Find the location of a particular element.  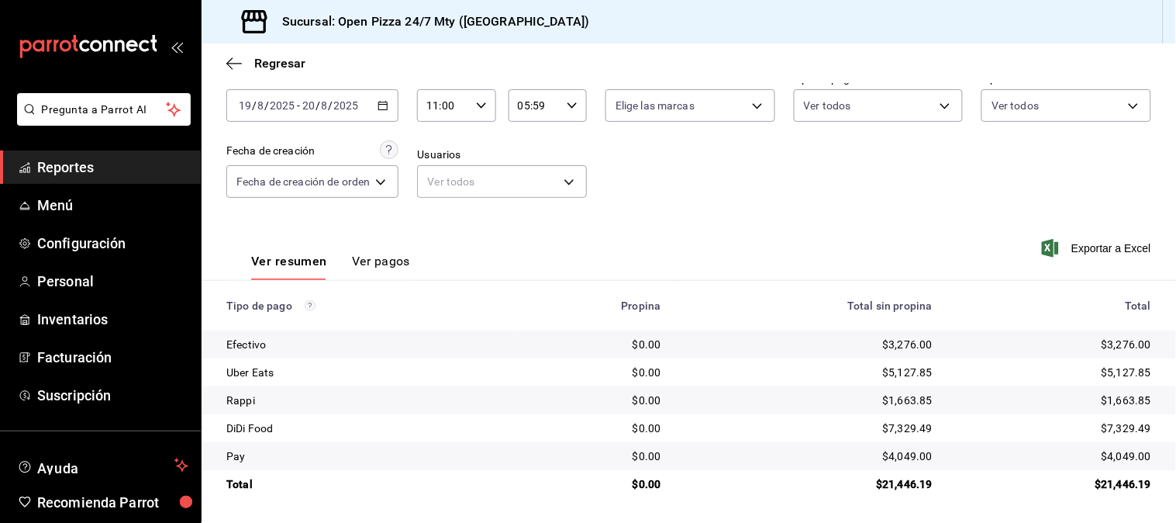

button: Regresar is located at coordinates (266, 63).